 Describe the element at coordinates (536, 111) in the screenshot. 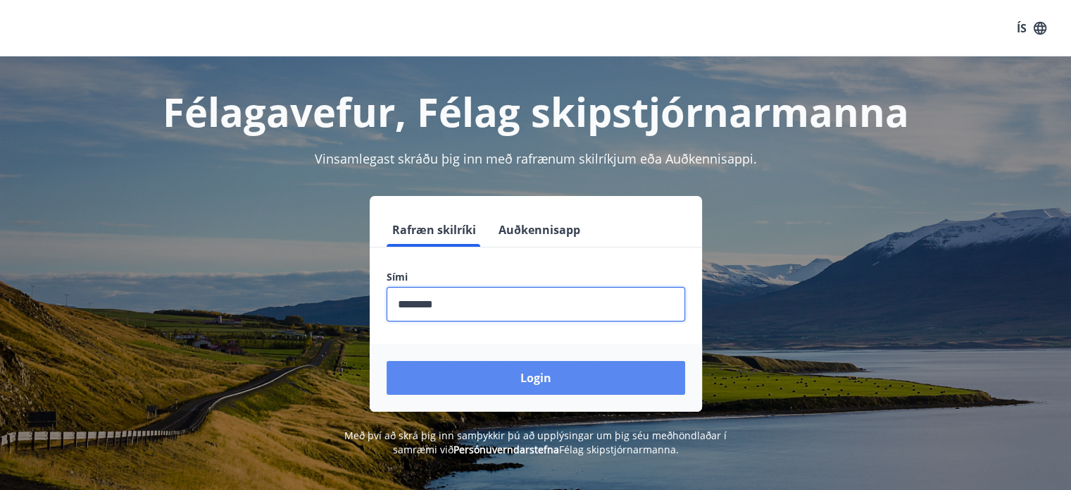

I see `h1: Félagavefur, Félag skipstjórnarmanna` at that location.